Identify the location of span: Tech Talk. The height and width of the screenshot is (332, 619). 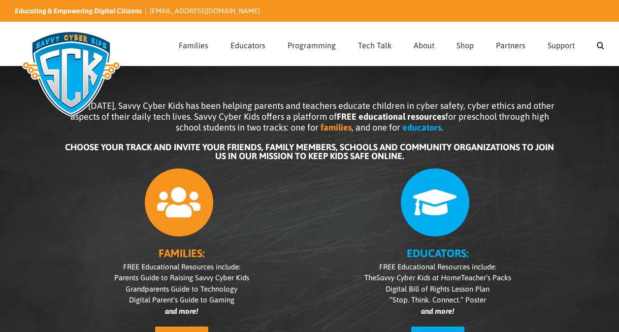
(375, 45).